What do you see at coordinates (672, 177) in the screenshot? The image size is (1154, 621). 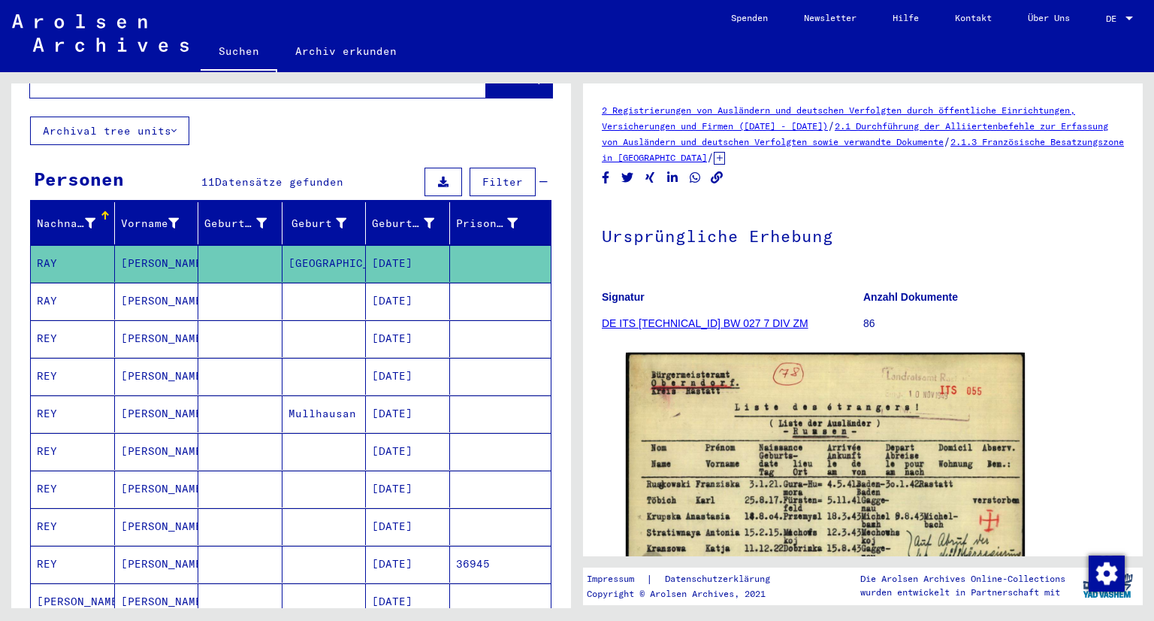 I see `button: Share on LinkedIn` at bounding box center [672, 177].